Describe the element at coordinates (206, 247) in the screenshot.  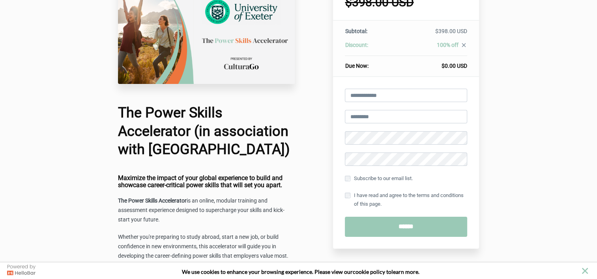
I see `p: Whether you're preparing to study abroad, start a new job, or build confidence in new environment...` at that location.